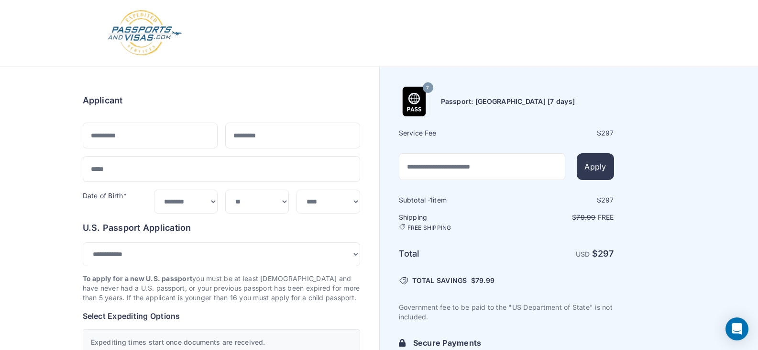 Image resolution: width=758 pixels, height=350 pixels. I want to click on div: Open Intercom Messenger, so click(737, 329).